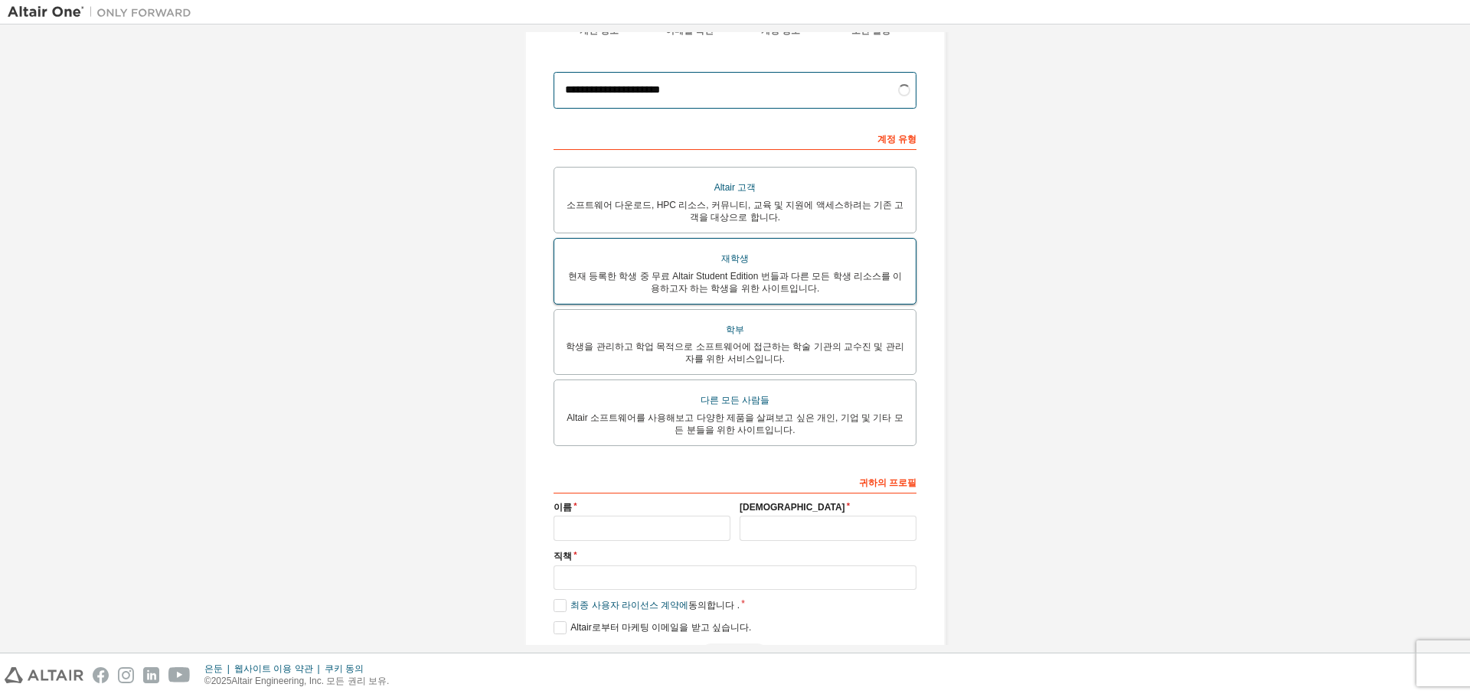 This screenshot has height=697, width=1470. What do you see at coordinates (734, 424) in the screenshot?
I see `font: Altair 소프트웨어를 사용해보고 다양한 제품을 살펴보고 싶은 개인, 기업 및 기타 모든 분들을 위한 사이트입니다.` at bounding box center [734, 424].